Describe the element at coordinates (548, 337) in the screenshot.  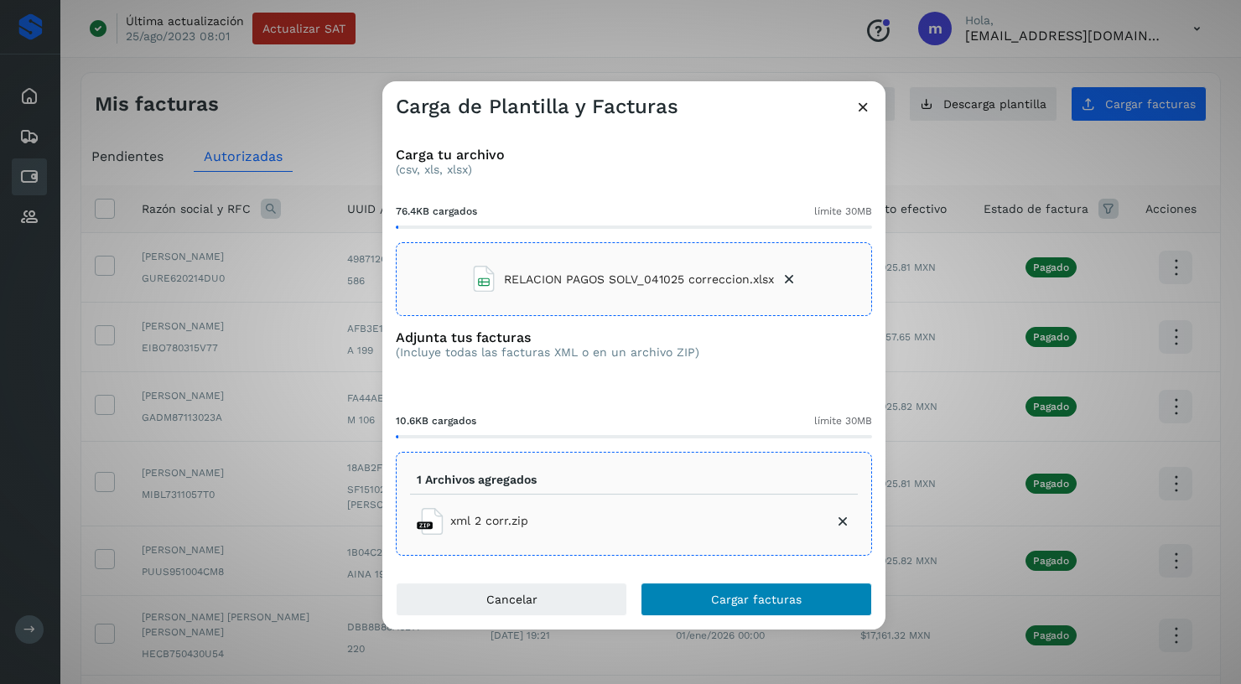
I see `h3: Adjunta tus facturas` at that location.